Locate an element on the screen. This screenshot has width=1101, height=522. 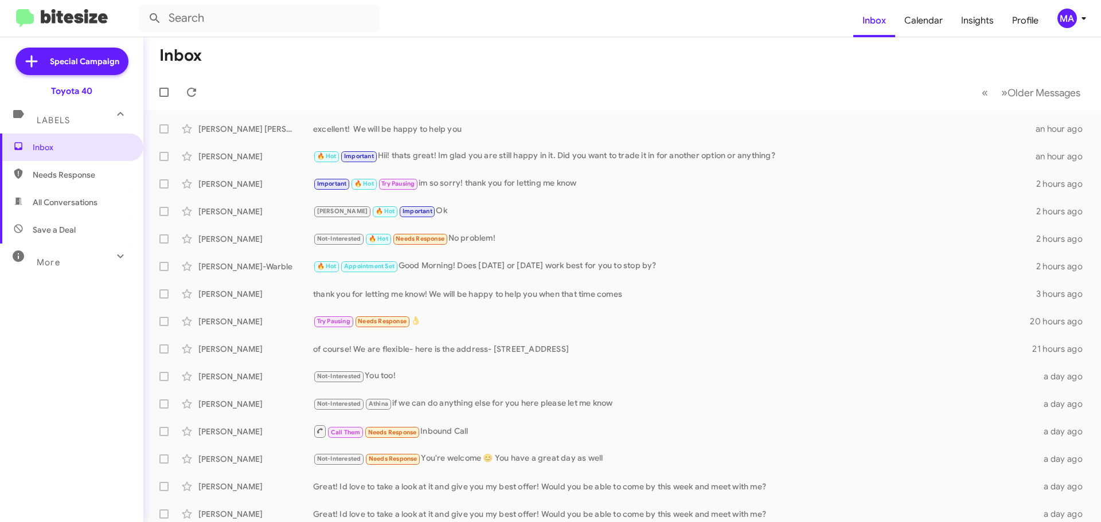
span: Special Campaign is located at coordinates (84, 61).